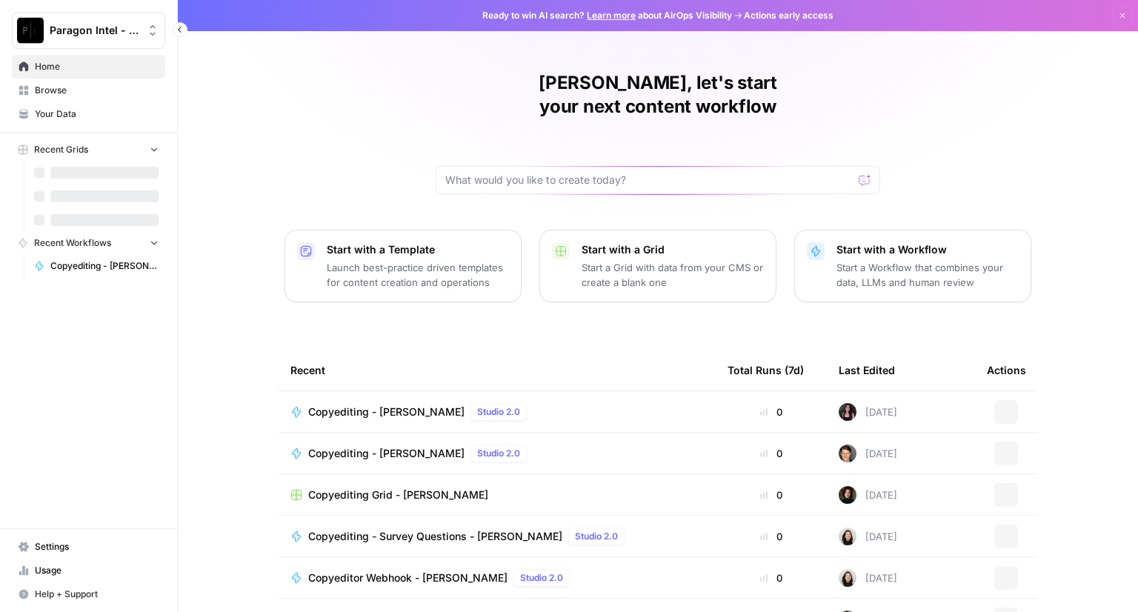 The image size is (1138, 612). I want to click on div: Last Edited, so click(867, 370).